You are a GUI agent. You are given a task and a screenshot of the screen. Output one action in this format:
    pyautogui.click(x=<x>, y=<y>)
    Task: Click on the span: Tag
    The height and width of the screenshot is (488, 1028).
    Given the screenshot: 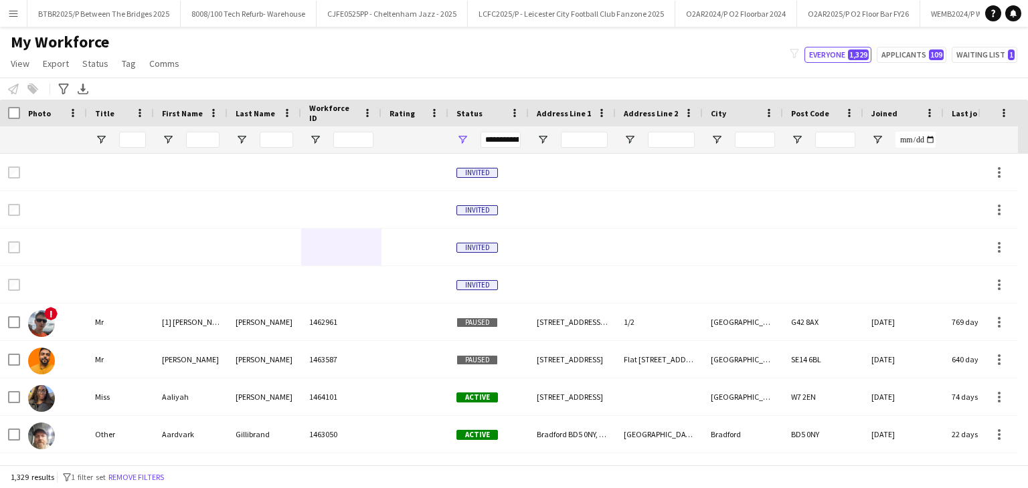 What is the action you would take?
    pyautogui.click(x=128, y=64)
    